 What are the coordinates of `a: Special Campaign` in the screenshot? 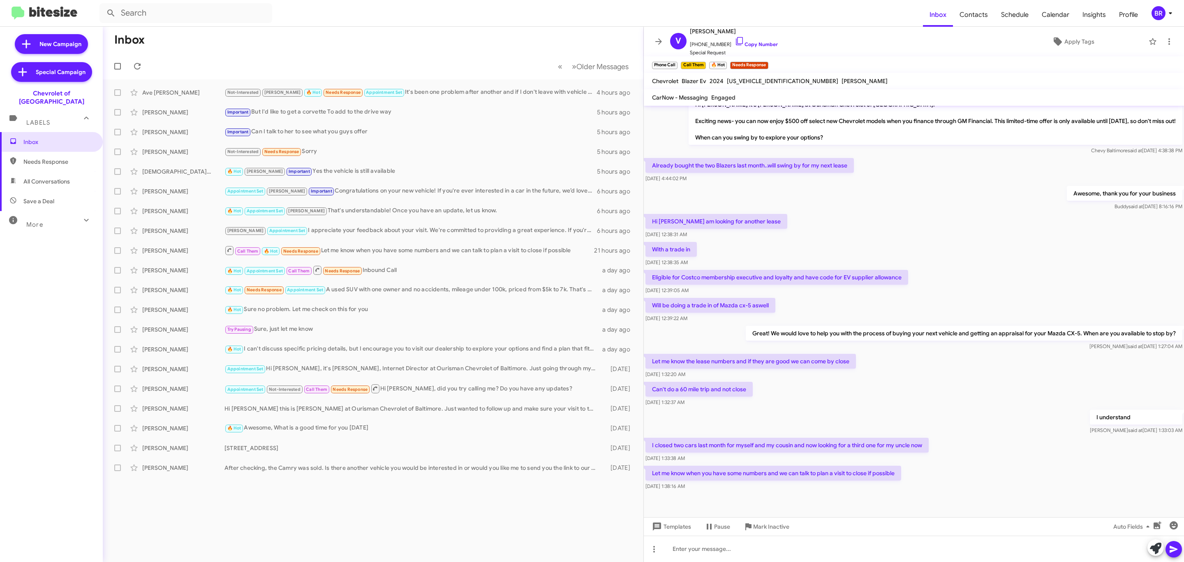 It's located at (51, 72).